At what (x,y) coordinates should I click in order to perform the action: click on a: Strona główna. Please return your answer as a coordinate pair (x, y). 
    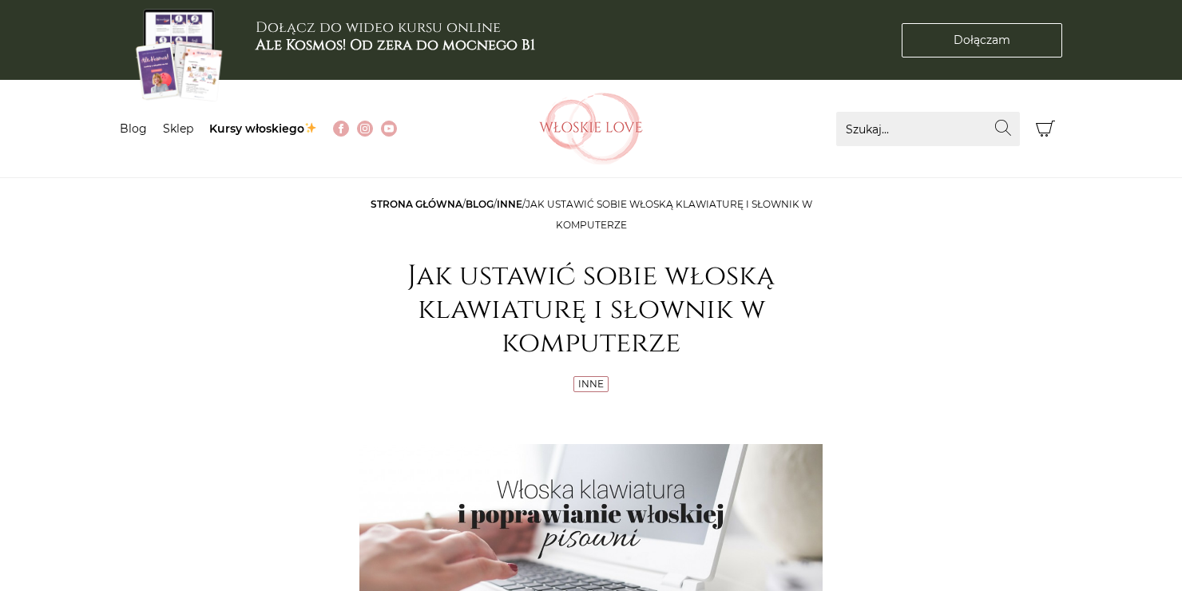
    Looking at the image, I should click on (416, 204).